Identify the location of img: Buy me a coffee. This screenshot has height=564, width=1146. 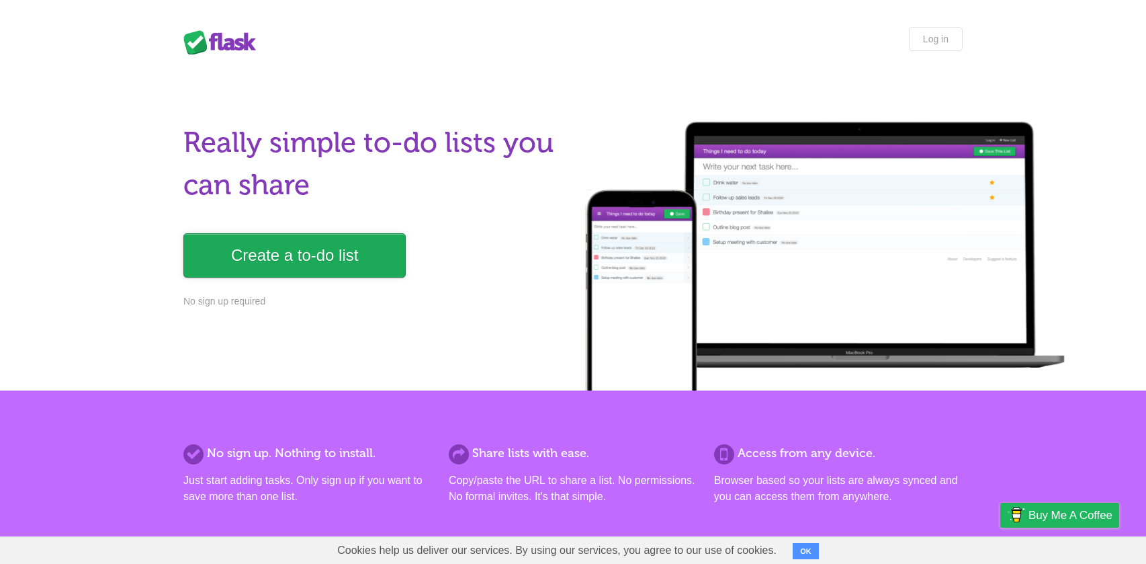
(1016, 515).